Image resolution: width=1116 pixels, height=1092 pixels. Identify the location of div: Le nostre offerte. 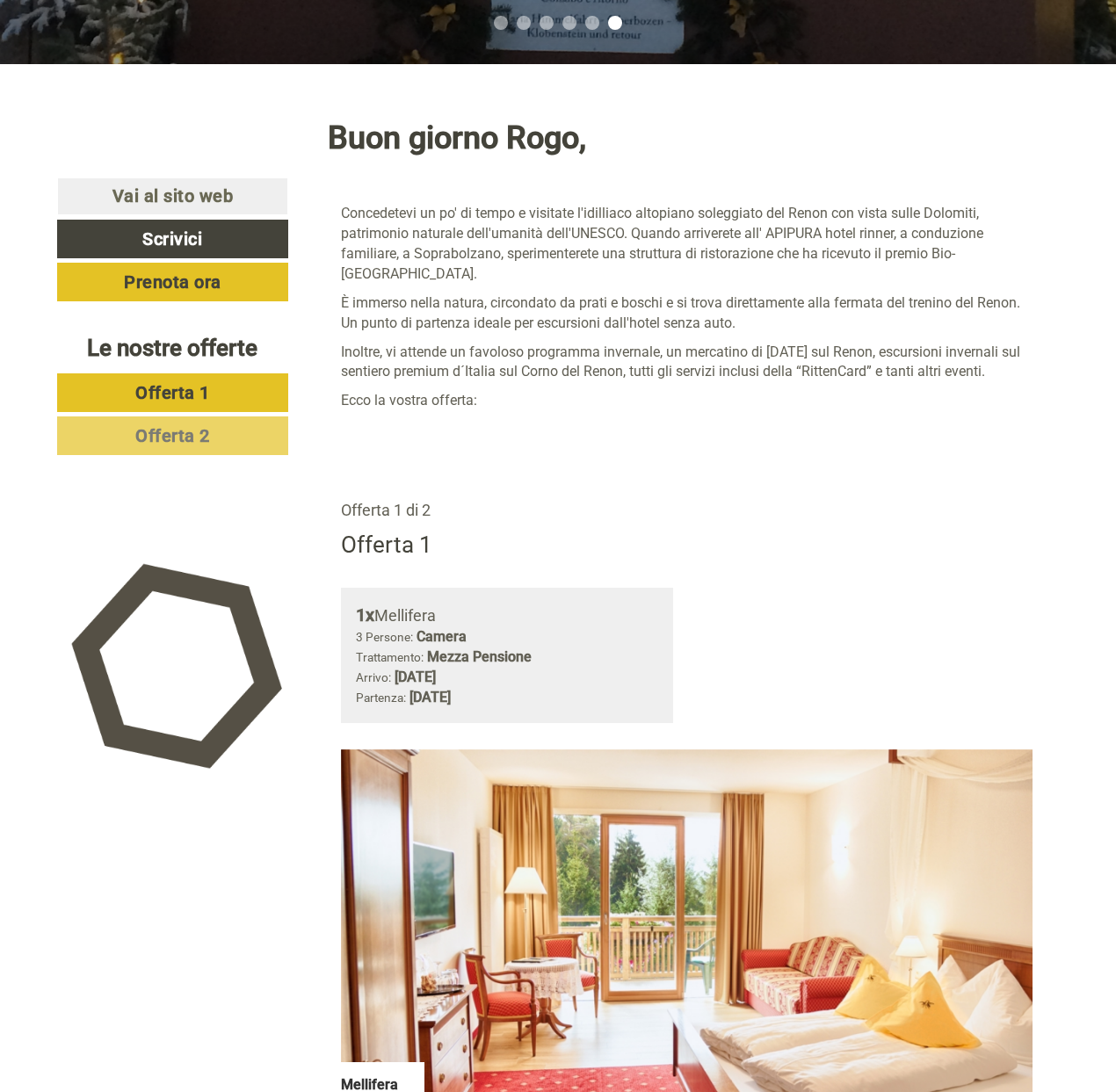
(172, 348).